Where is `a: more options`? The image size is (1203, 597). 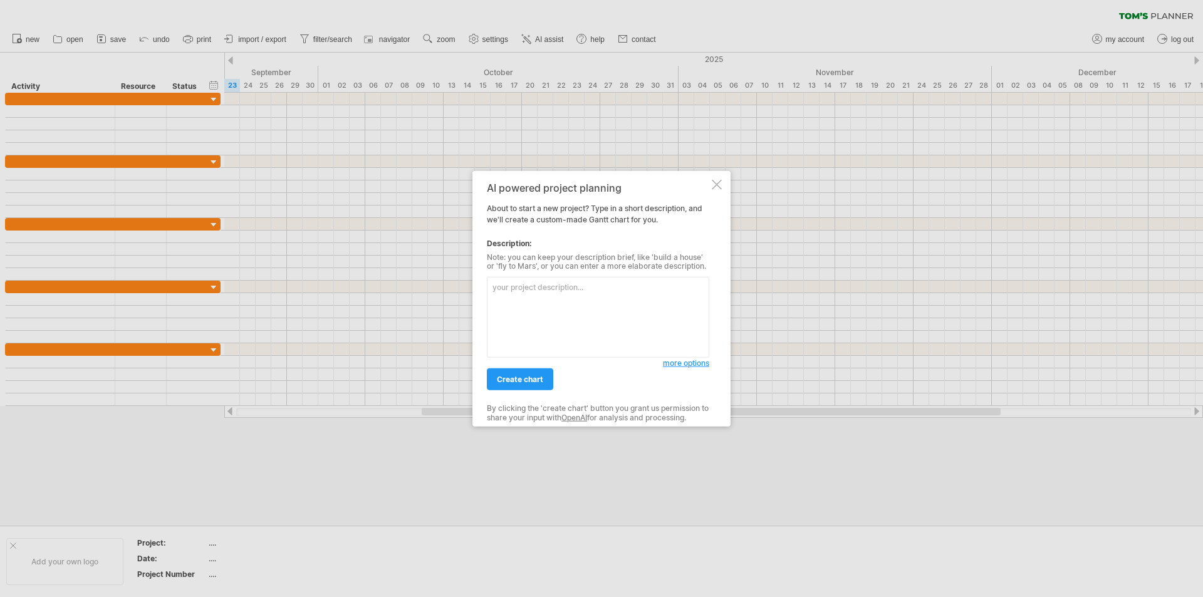
a: more options is located at coordinates (686, 364).